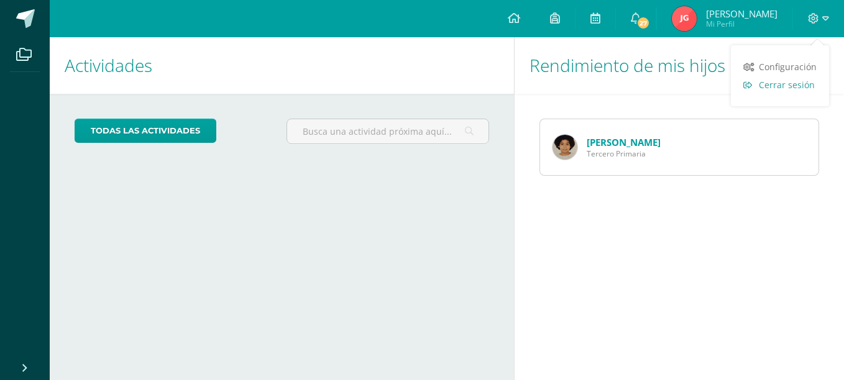 The width and height of the screenshot is (844, 380). Describe the element at coordinates (565, 147) in the screenshot. I see `img: ea2133351babd651986bfdb521734426.png` at that location.